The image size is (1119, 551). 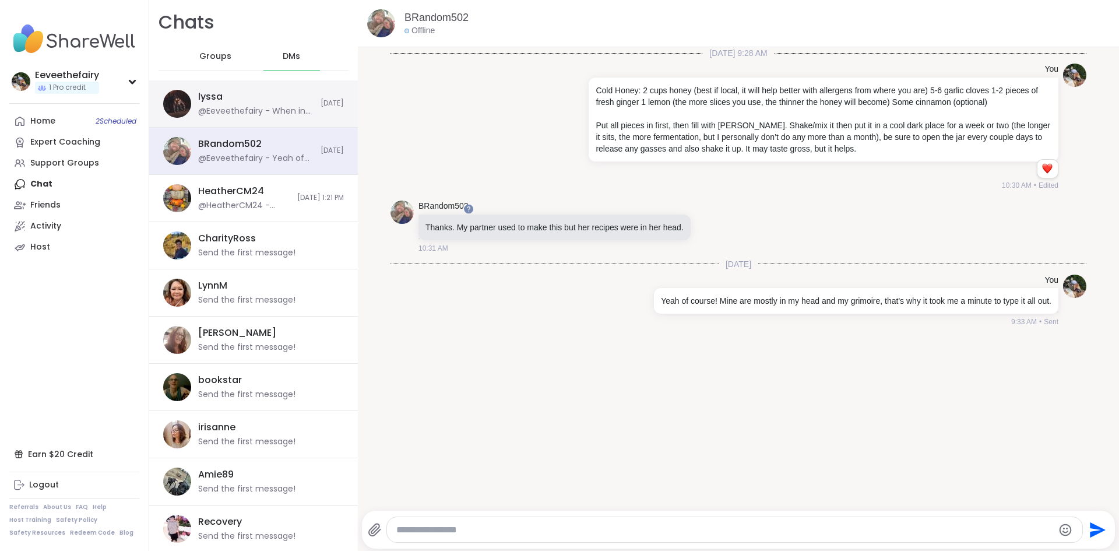 I want to click on span: 9:33 AM, so click(x=1024, y=322).